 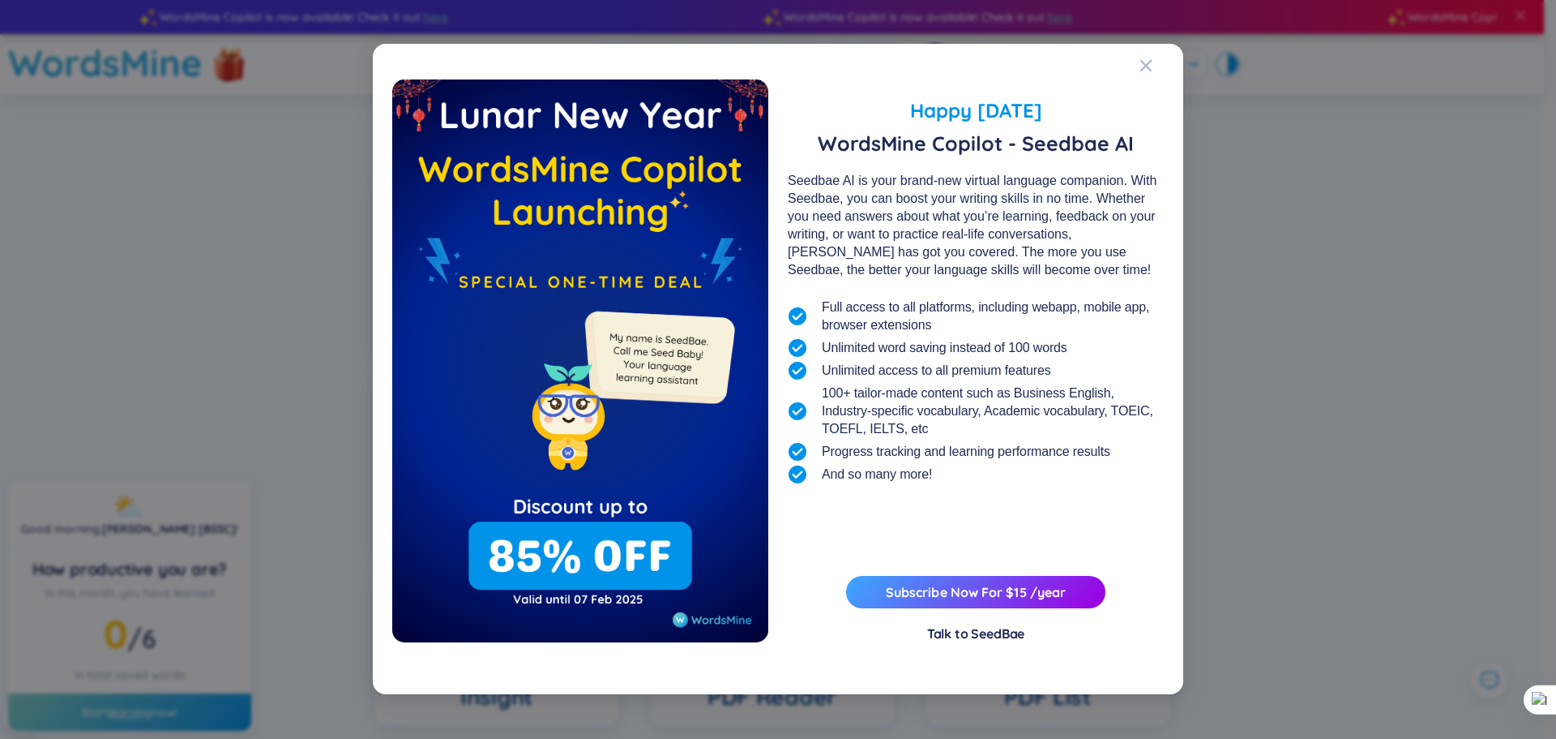 What do you see at coordinates (976, 593) in the screenshot?
I see `button: Subscribe Now For $15 /year` at bounding box center [976, 593].